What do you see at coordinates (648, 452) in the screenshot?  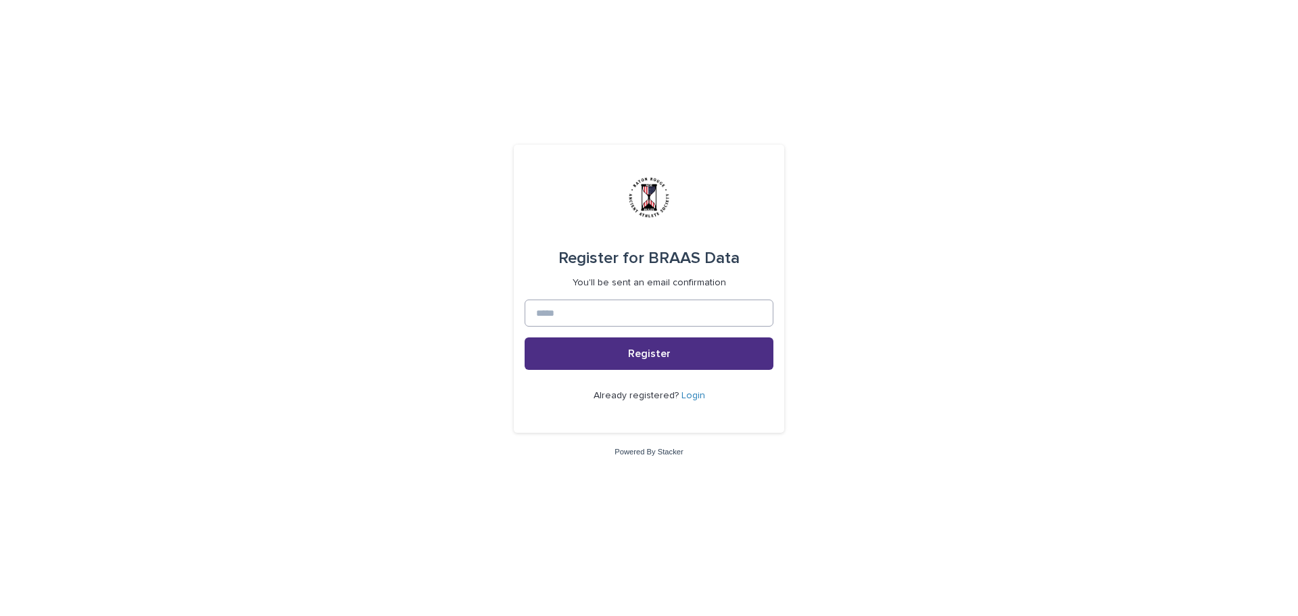 I see `a: Powered By Stacker` at bounding box center [648, 452].